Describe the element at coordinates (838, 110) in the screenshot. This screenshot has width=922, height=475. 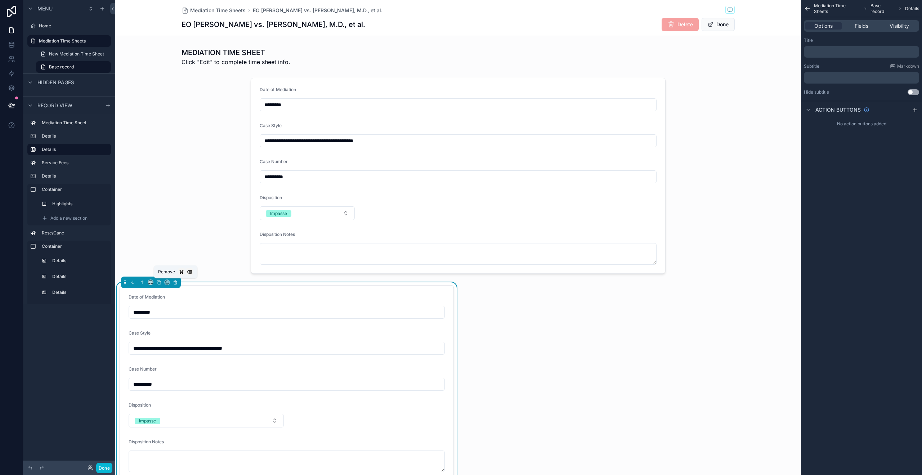
I see `span: Action buttons` at that location.